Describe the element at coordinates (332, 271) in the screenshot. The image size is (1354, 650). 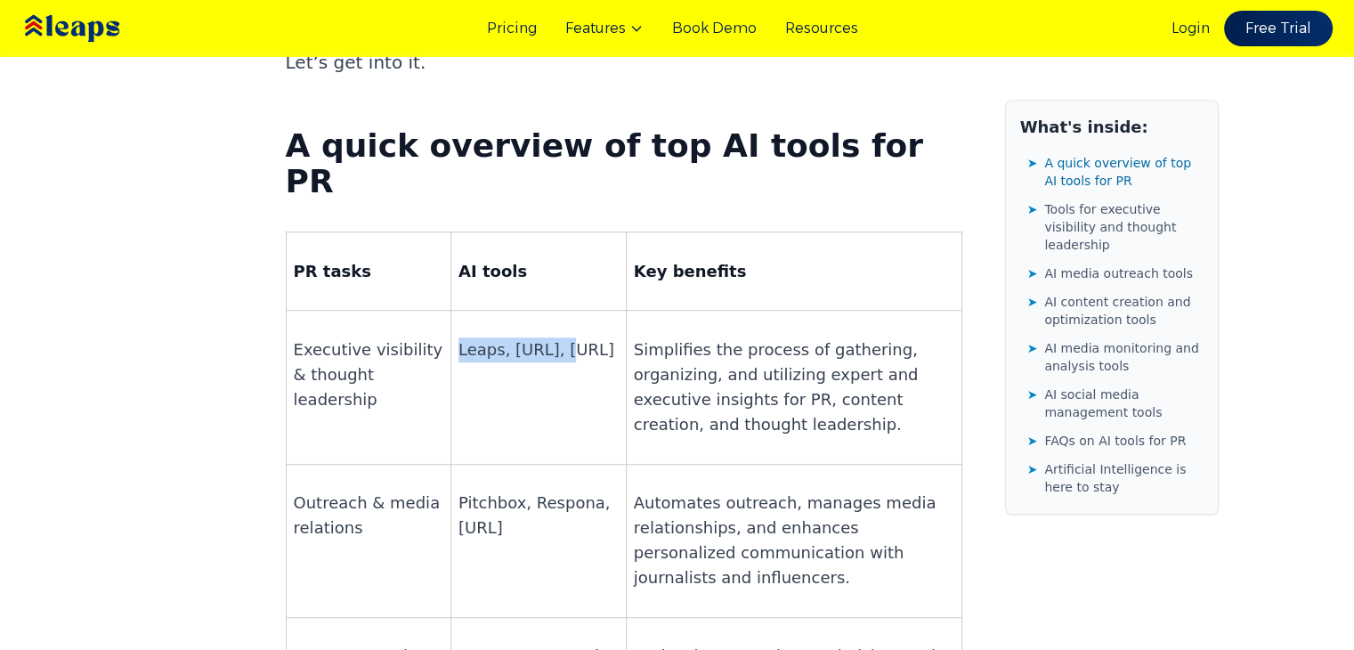
I see `strong: PR tasks` at that location.